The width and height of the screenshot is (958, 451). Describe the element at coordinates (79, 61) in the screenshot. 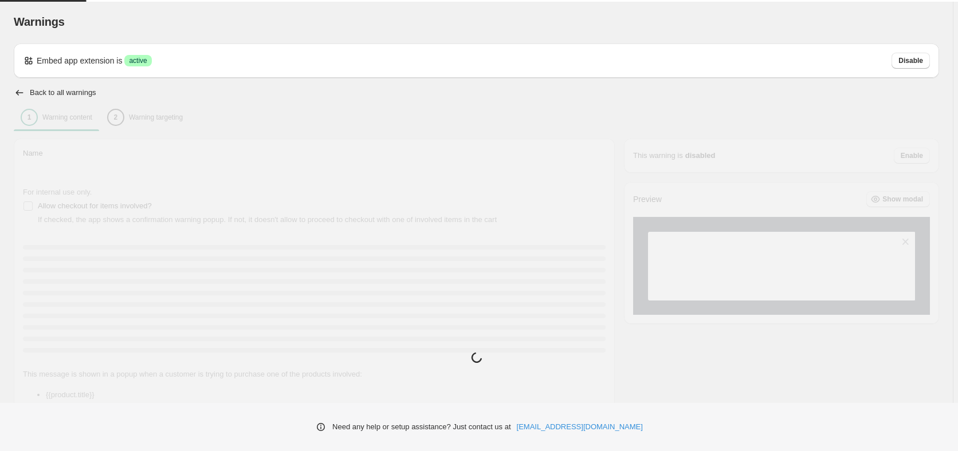

I see `p: Embed app extension is` at that location.